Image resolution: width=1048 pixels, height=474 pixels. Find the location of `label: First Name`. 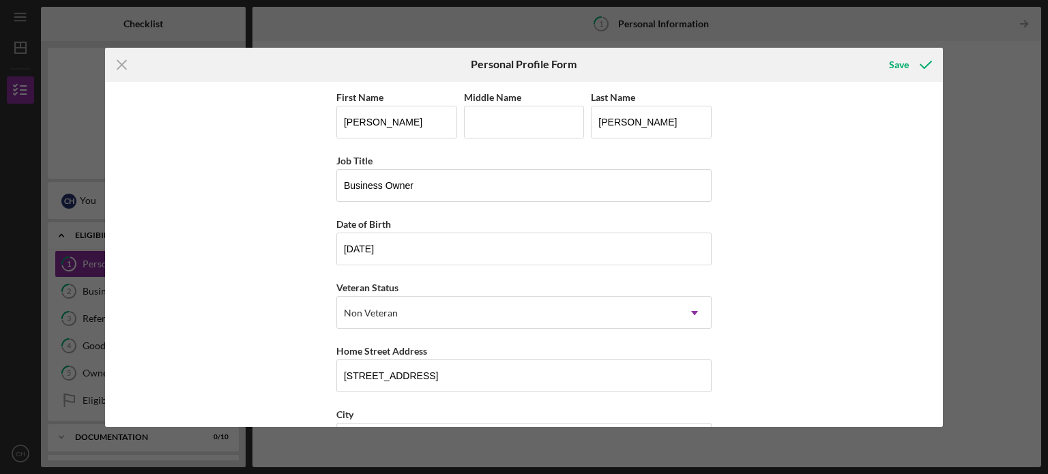

label: First Name is located at coordinates (360, 97).